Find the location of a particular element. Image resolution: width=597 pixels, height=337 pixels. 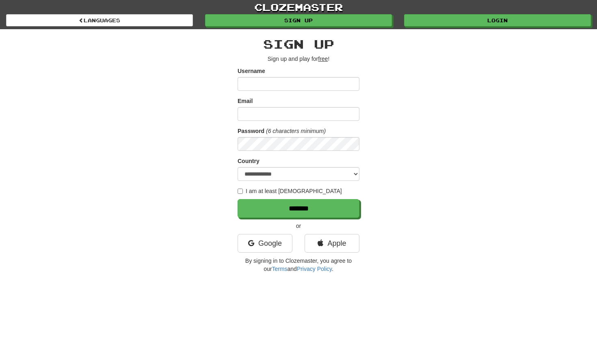

em: (6 characters minimum) is located at coordinates (295, 131).